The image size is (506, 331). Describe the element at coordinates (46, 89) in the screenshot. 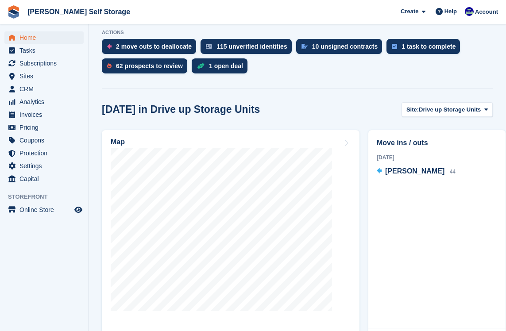

I see `span: CRM` at that location.